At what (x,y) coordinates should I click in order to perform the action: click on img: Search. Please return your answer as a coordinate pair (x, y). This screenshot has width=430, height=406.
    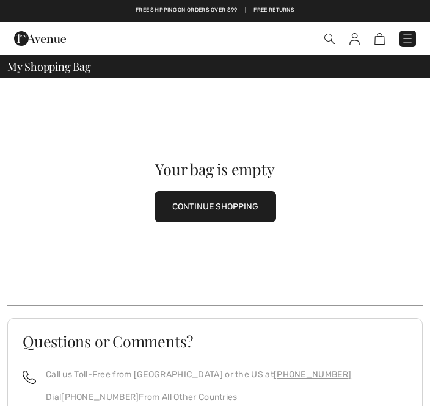
    Looking at the image, I should click on (329, 38).